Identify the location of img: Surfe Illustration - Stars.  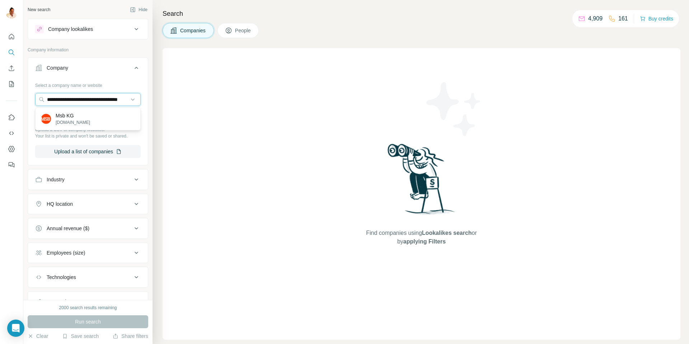
(454, 109).